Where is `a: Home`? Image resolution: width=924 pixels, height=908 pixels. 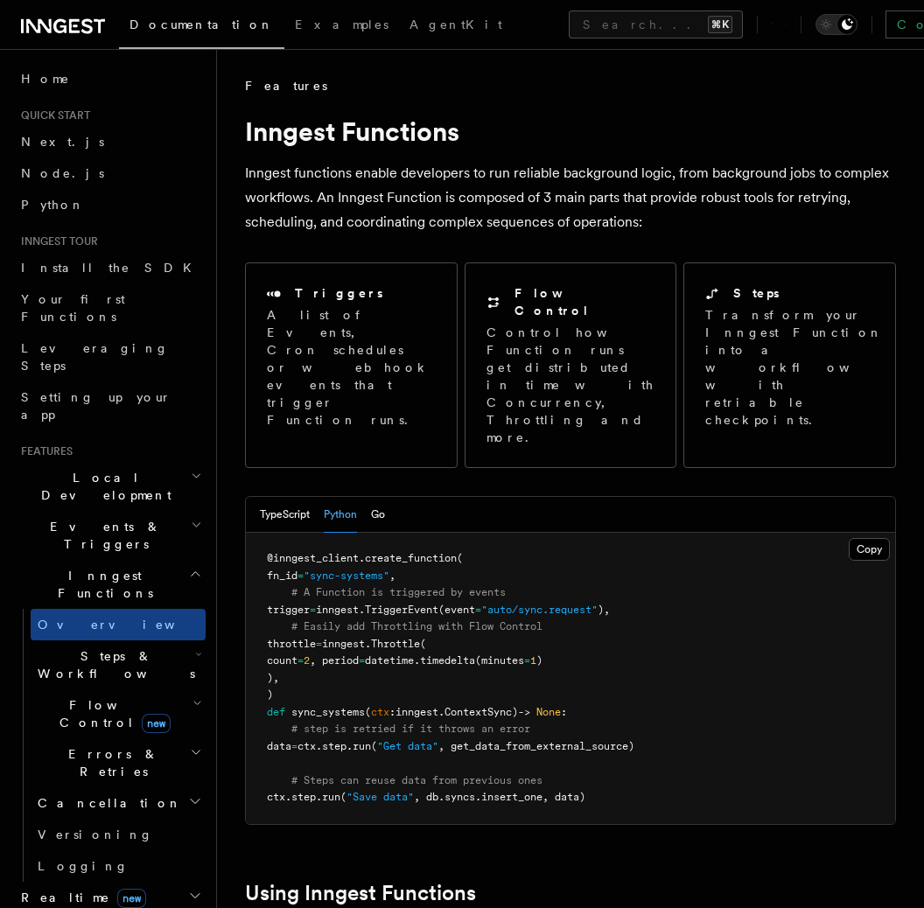
a: Home is located at coordinates (109, 79).